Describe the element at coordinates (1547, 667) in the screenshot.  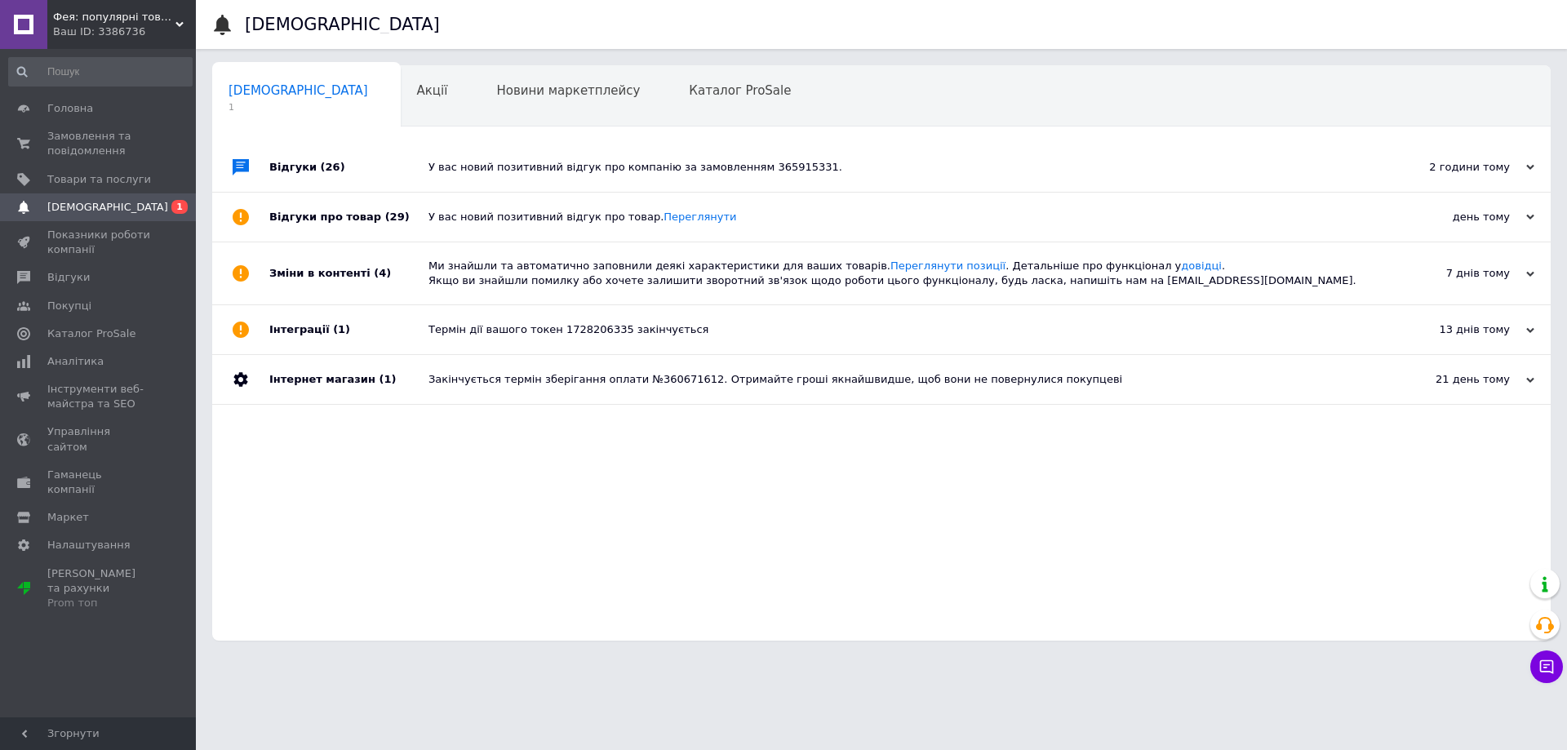
I see `button: Чат з покупцем` at that location.